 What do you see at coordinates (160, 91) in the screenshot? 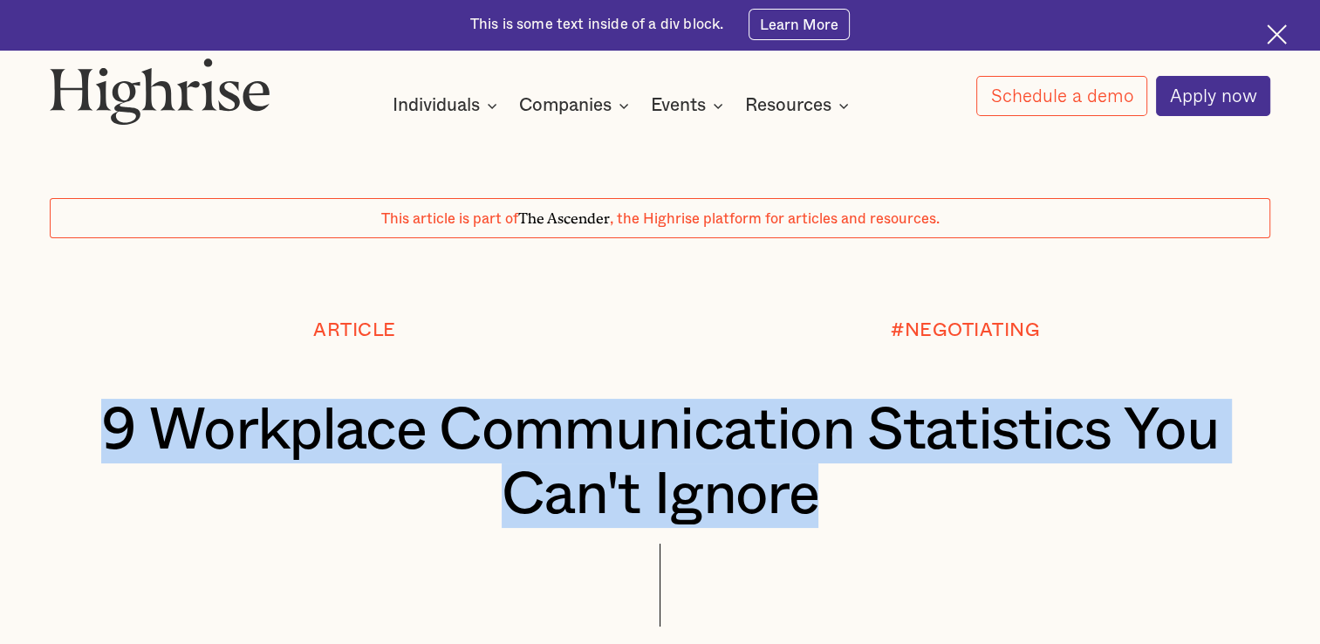
I see `img: Highrise logo` at bounding box center [160, 91].